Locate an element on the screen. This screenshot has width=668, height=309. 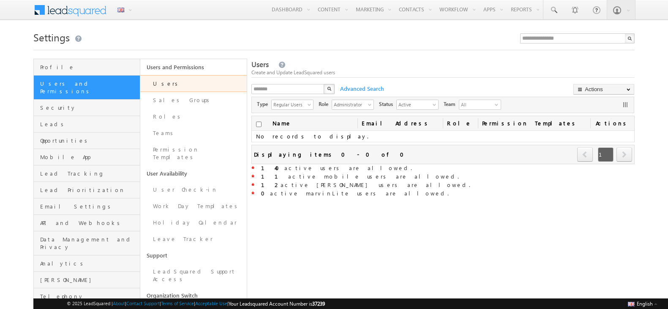
span: Active is located at coordinates (414, 104).